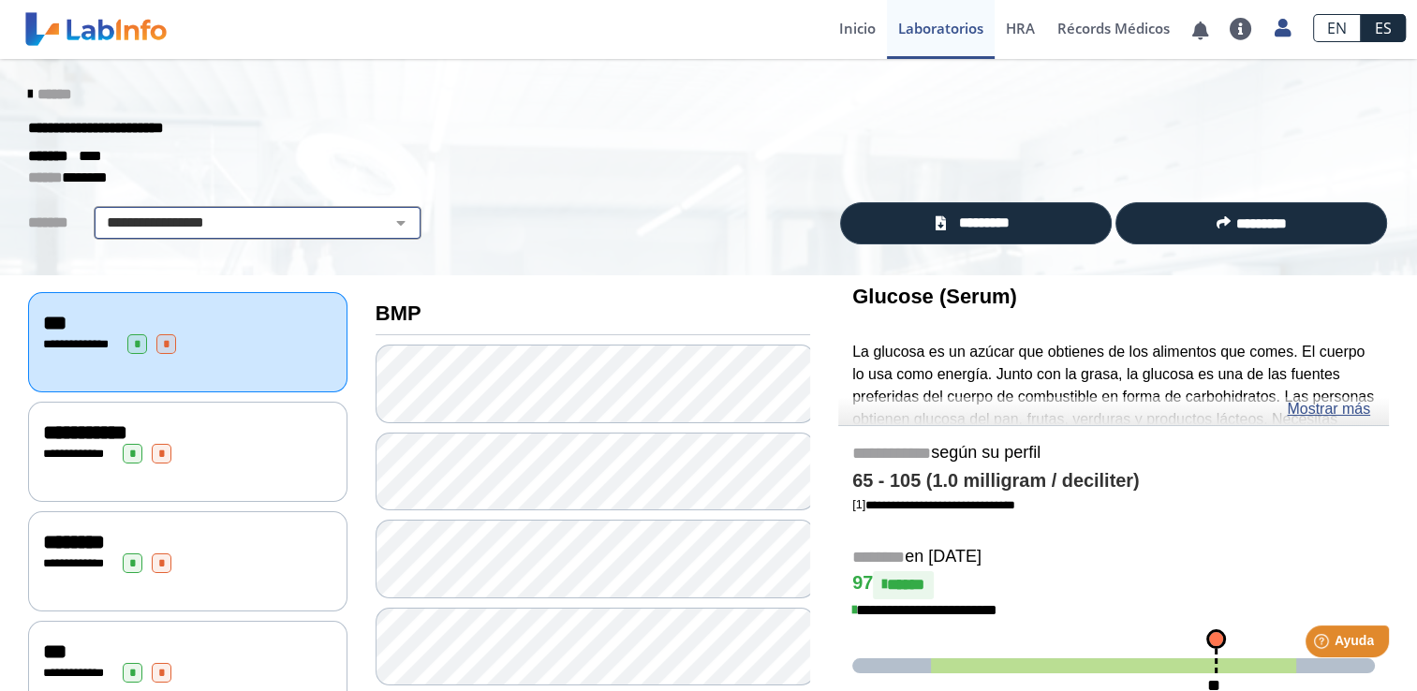 The height and width of the screenshot is (691, 1417). I want to click on h4: 97, so click(1114, 585).